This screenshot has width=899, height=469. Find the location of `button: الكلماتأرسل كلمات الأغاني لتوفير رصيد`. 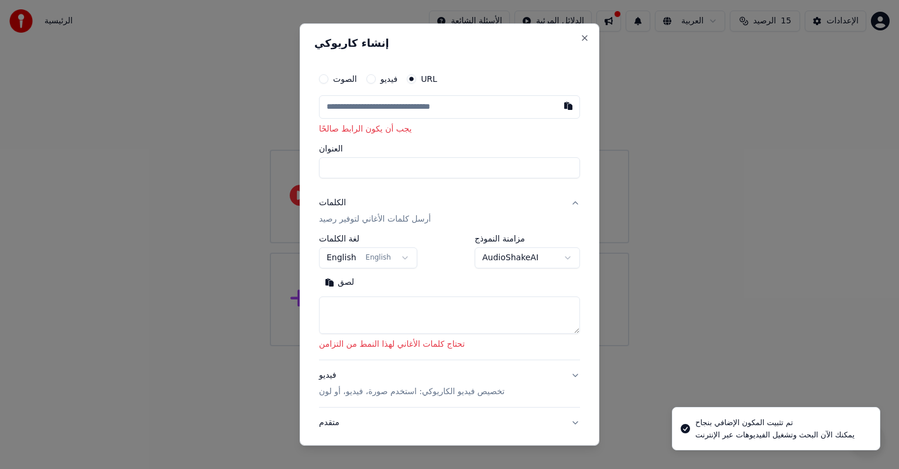

button: الكلماتأرسل كلمات الأغاني لتوفير رصيد is located at coordinates (450, 211).